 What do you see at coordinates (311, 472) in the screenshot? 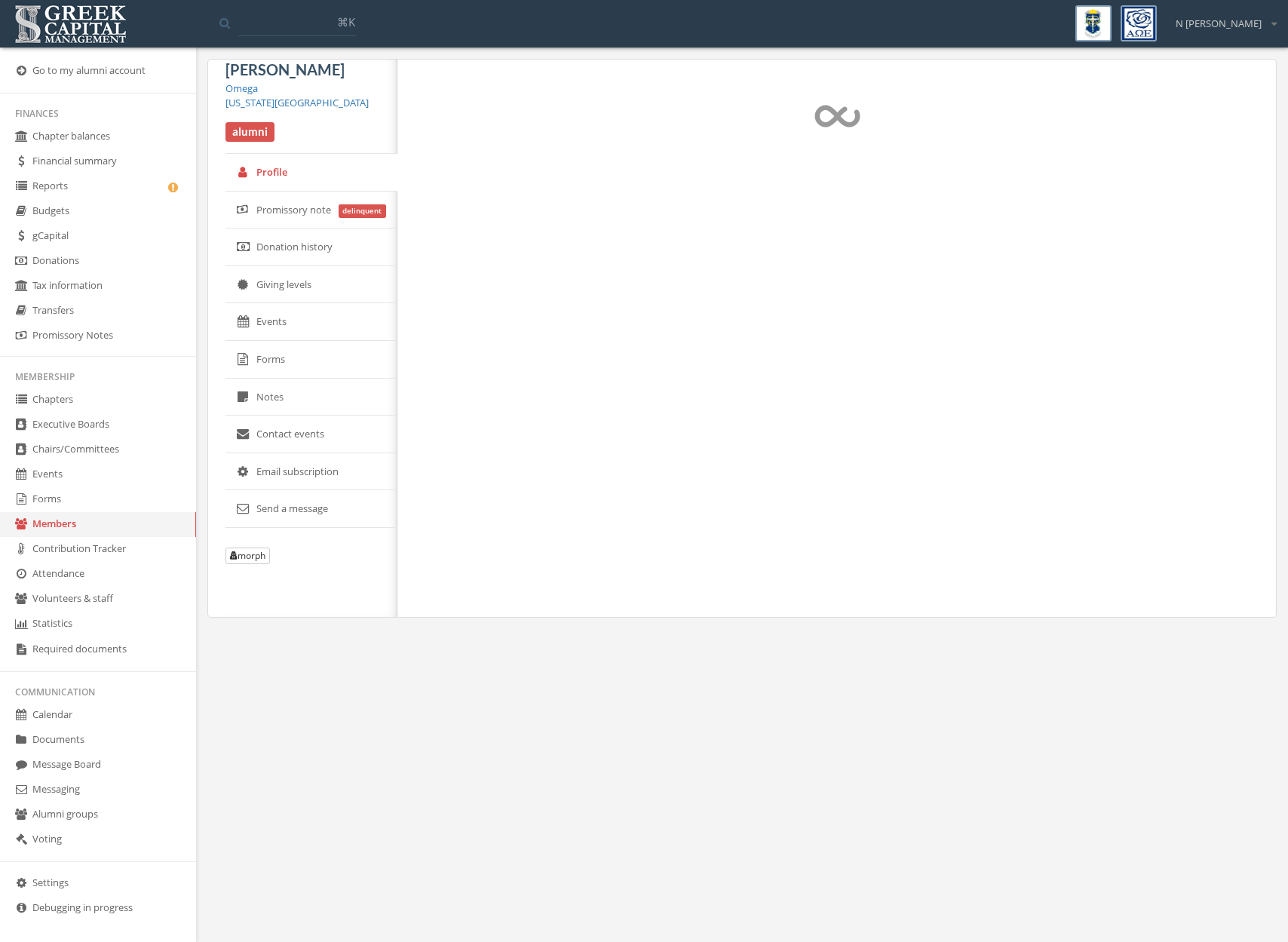
I see `a: Email subscription` at bounding box center [311, 472].